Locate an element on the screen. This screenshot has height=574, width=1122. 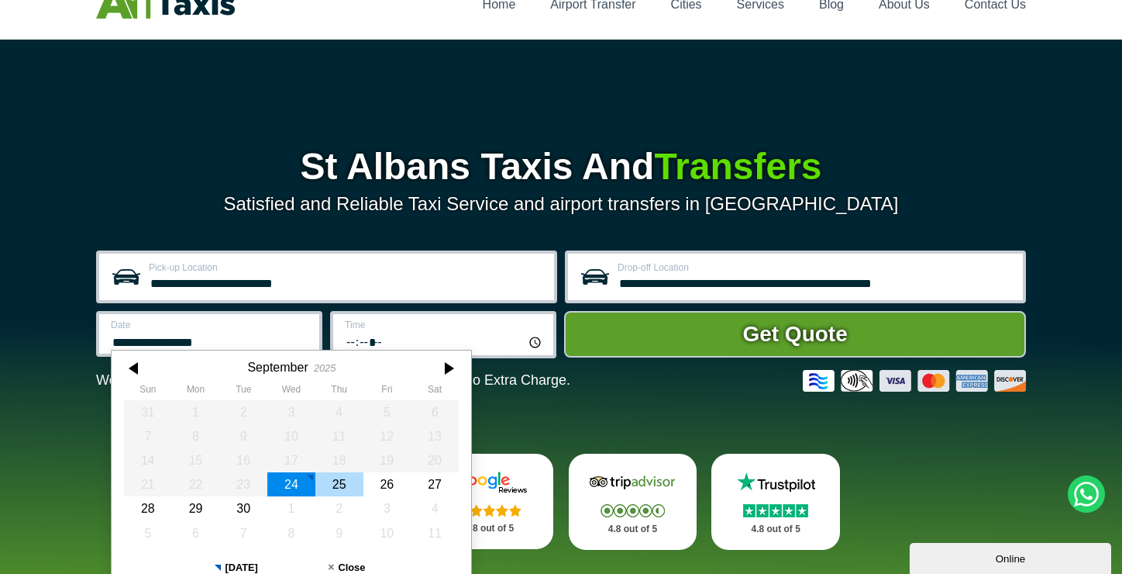
img: Credit And Debit Cards is located at coordinates (915, 381).